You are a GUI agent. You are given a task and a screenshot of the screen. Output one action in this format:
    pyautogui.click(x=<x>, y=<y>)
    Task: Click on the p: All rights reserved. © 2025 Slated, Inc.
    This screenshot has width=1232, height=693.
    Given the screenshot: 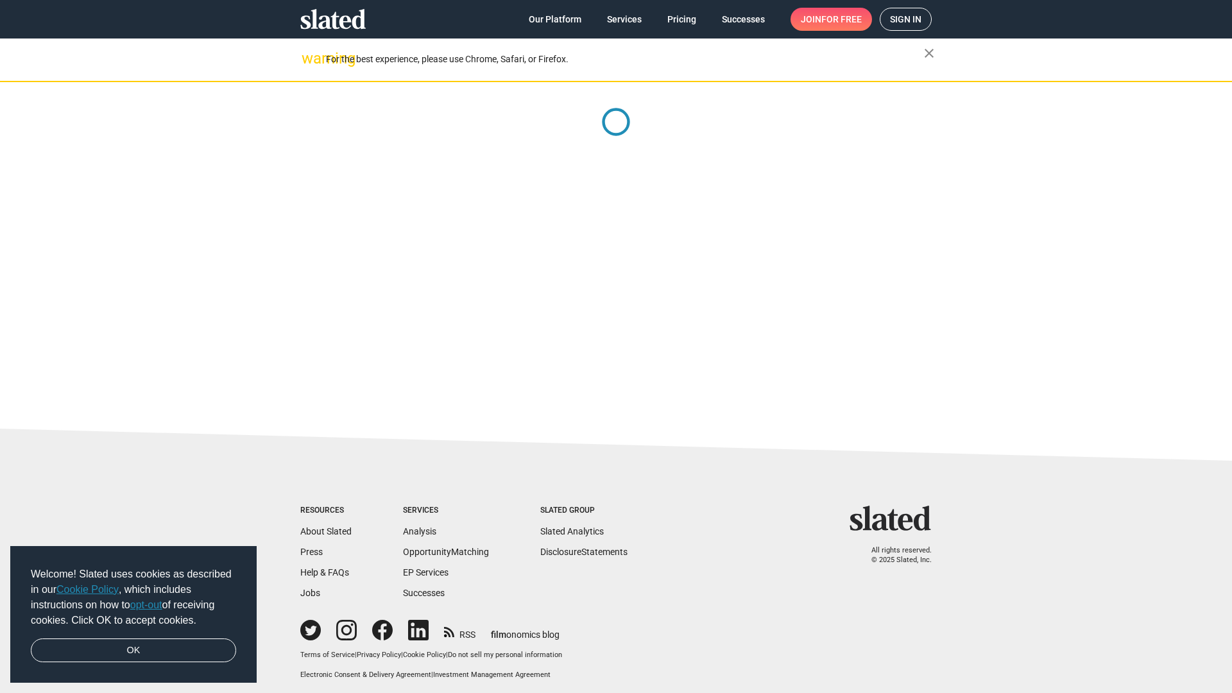 What is the action you would take?
    pyautogui.click(x=895, y=555)
    